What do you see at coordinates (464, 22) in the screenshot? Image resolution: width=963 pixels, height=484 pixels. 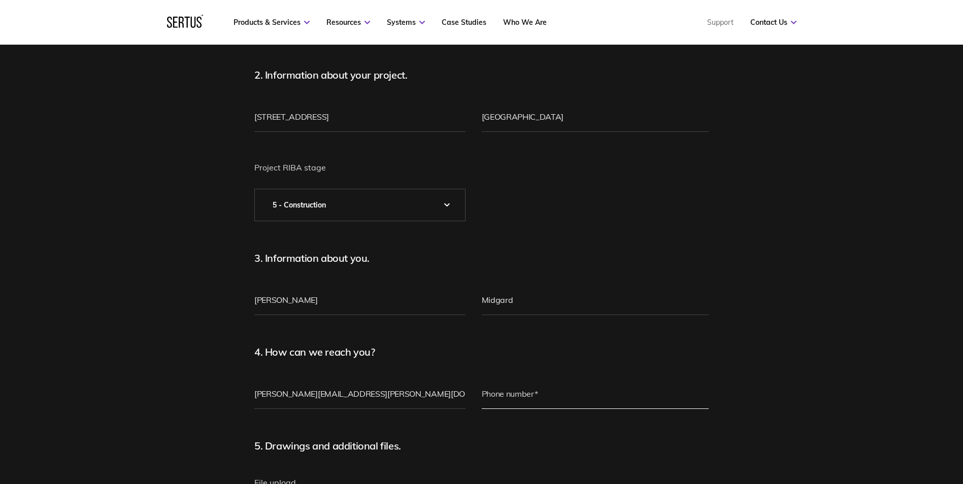 I see `a: Case Studies` at bounding box center [464, 22].